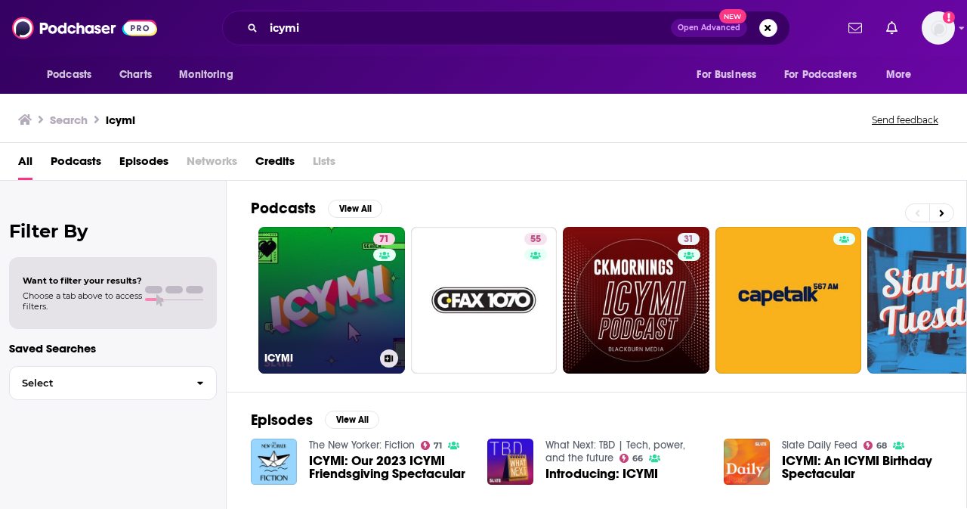 The height and width of the screenshot is (509, 967). What do you see at coordinates (275, 164) in the screenshot?
I see `span: Credits` at bounding box center [275, 164].